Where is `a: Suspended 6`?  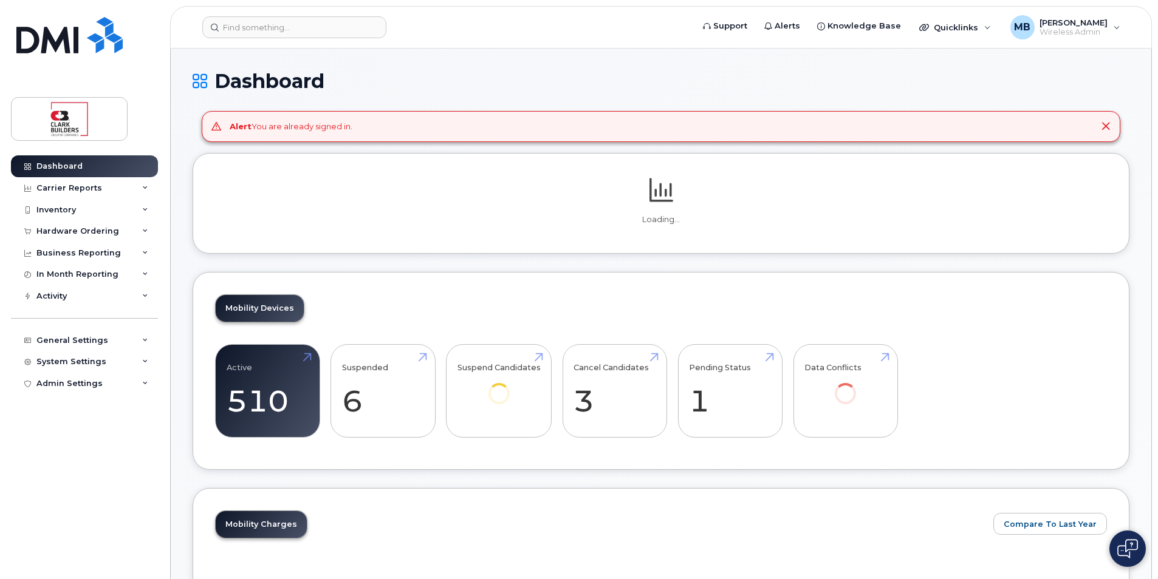 a: Suspended 6 is located at coordinates (383, 391).